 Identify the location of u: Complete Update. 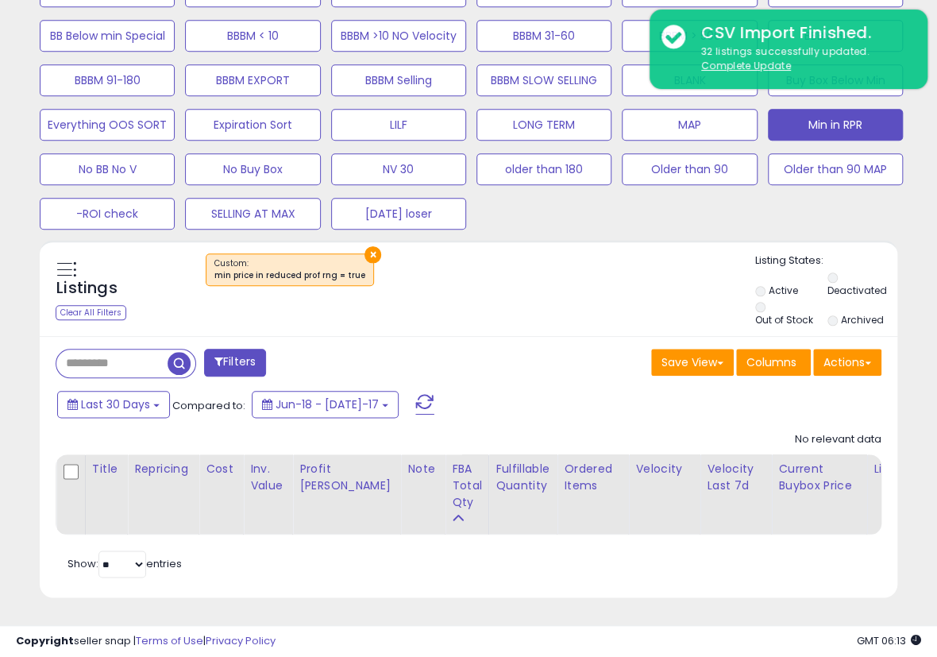
(745, 65).